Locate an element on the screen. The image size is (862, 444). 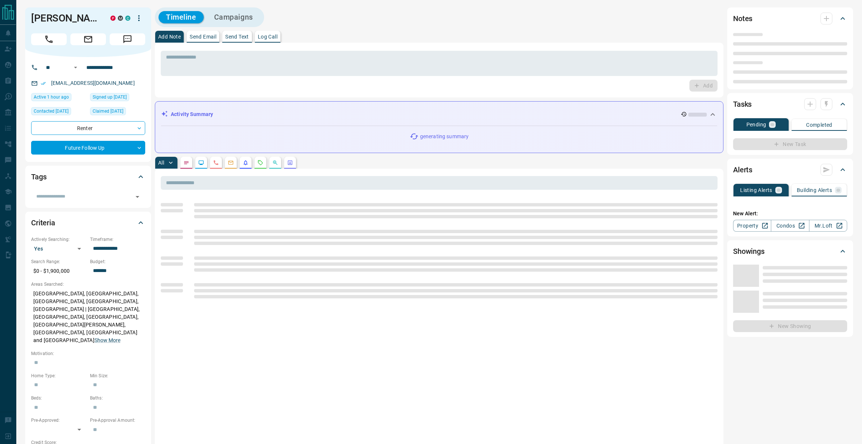
div: property.ca is located at coordinates (113, 18).